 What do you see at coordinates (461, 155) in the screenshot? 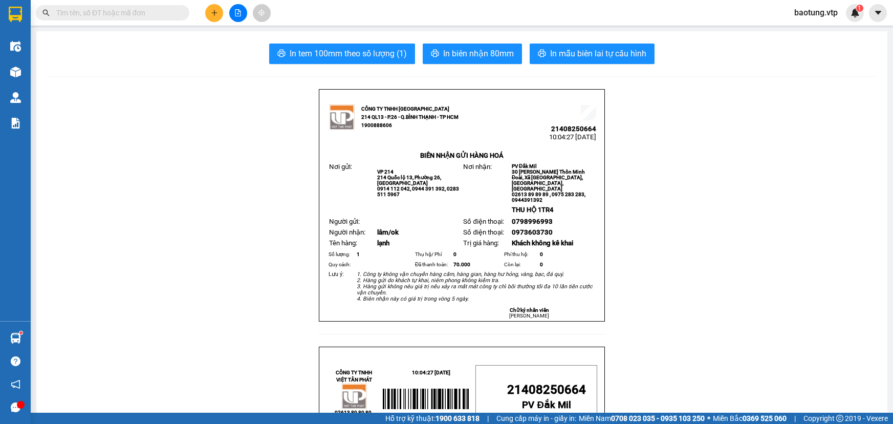
I see `strong: BIÊN NHẬN GỬI HÀNG HOÁ` at bounding box center [461, 155].